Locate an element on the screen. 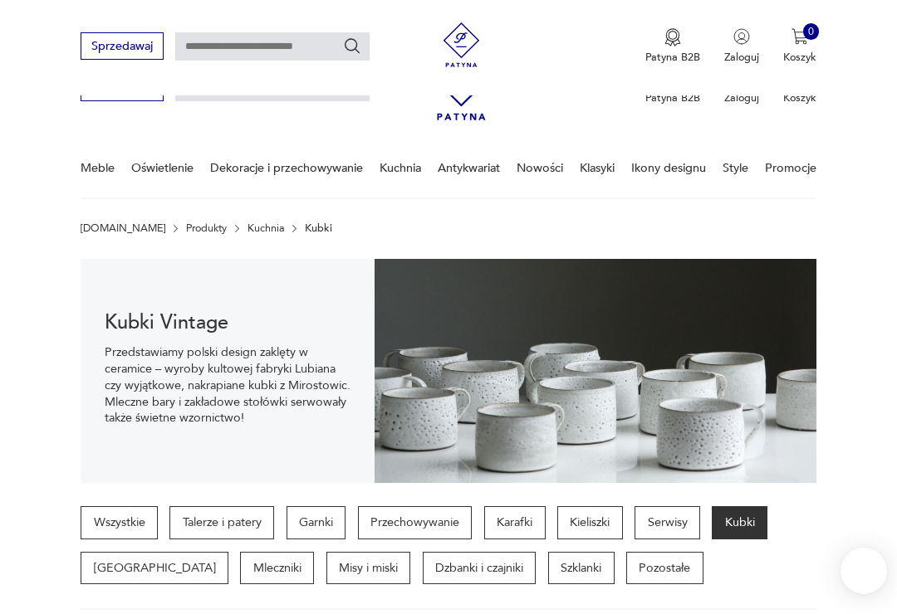 The image size is (897, 614). p: Karafki is located at coordinates (515, 523).